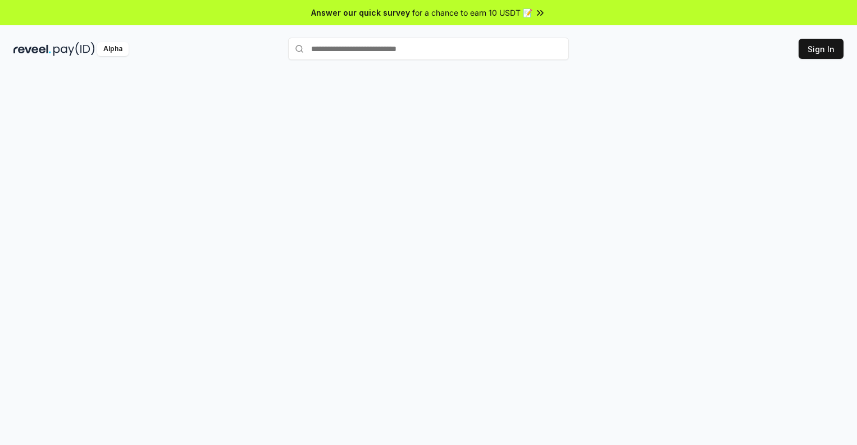 The width and height of the screenshot is (857, 445). What do you see at coordinates (821, 49) in the screenshot?
I see `button: Sign In` at bounding box center [821, 49].